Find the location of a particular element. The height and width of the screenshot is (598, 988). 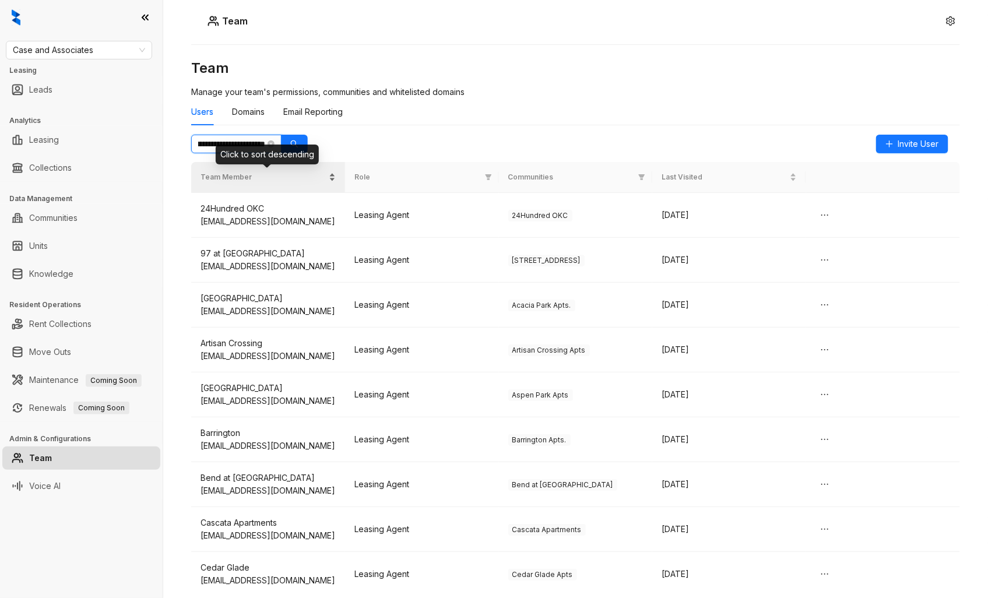

div: Domains is located at coordinates (248, 112).